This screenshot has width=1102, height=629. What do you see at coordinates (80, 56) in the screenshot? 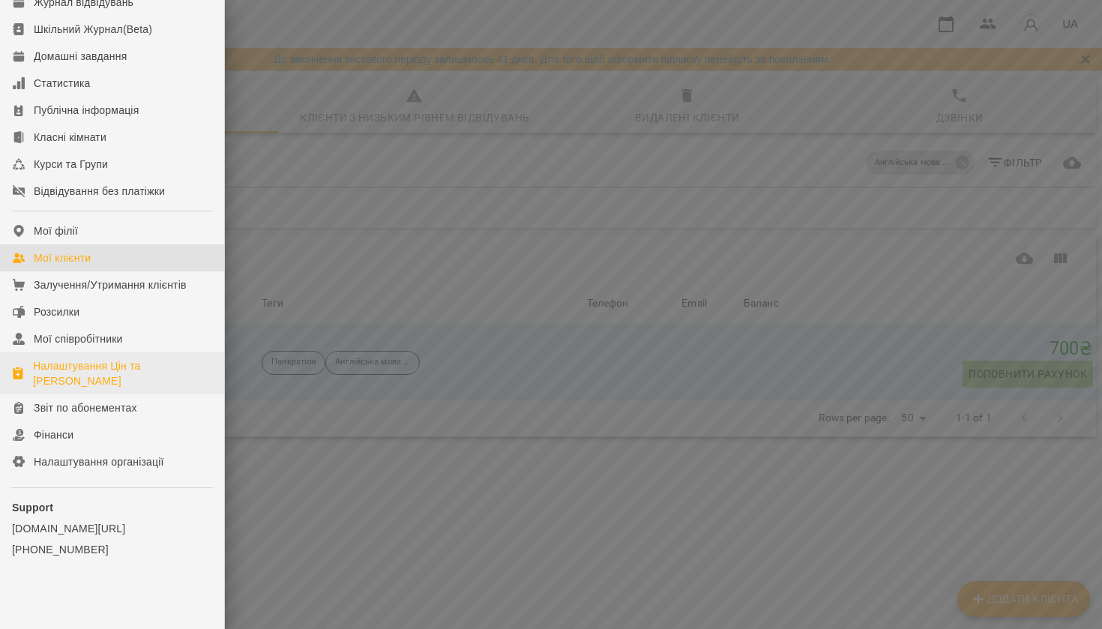
I see `div: Домашні завдання` at bounding box center [80, 56].